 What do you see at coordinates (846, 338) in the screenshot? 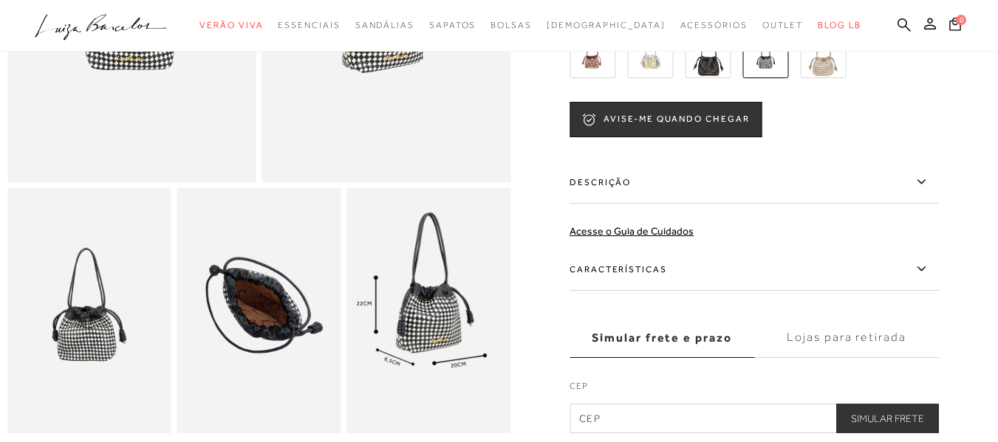
I see `label: Lojas para retirada` at bounding box center [846, 338].